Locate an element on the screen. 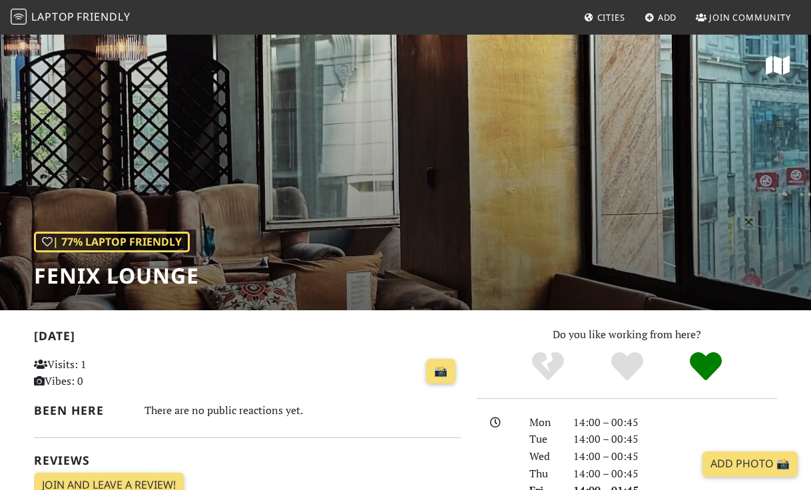 The width and height of the screenshot is (811, 490). a: Add is located at coordinates (661, 17).